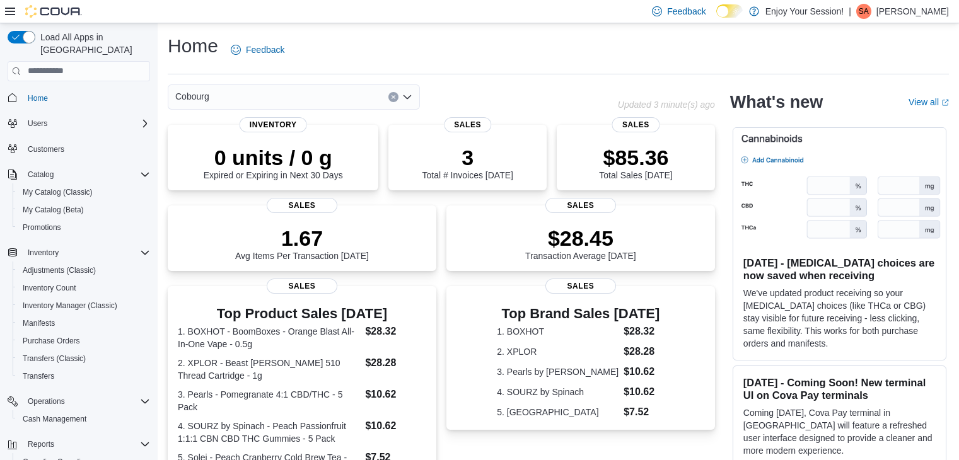 Image resolution: width=959 pixels, height=460 pixels. Describe the element at coordinates (581, 238) in the screenshot. I see `p: $28.45` at that location.